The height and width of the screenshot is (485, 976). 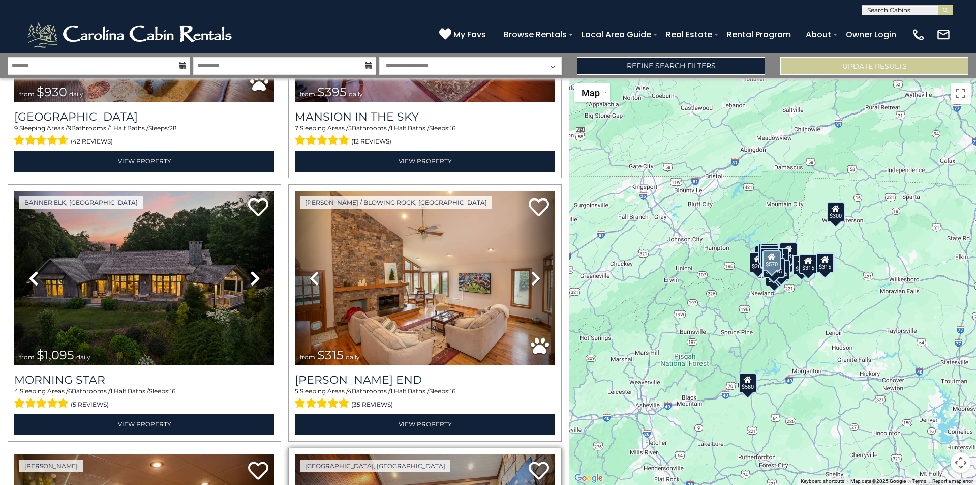 I want to click on div: $930, so click(x=826, y=262).